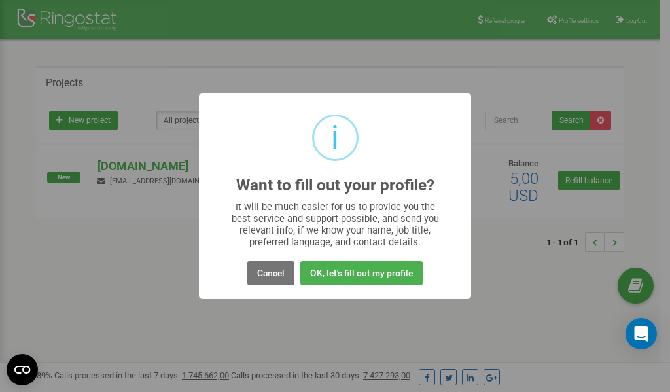 The width and height of the screenshot is (670, 392). What do you see at coordinates (335, 137) in the screenshot?
I see `div: i` at bounding box center [335, 137].